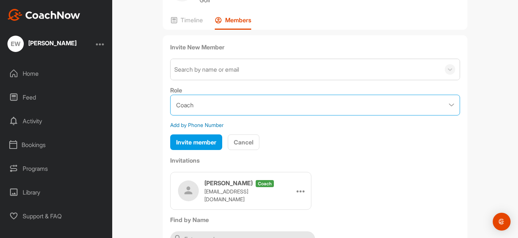  I want to click on img: user, so click(189, 191).